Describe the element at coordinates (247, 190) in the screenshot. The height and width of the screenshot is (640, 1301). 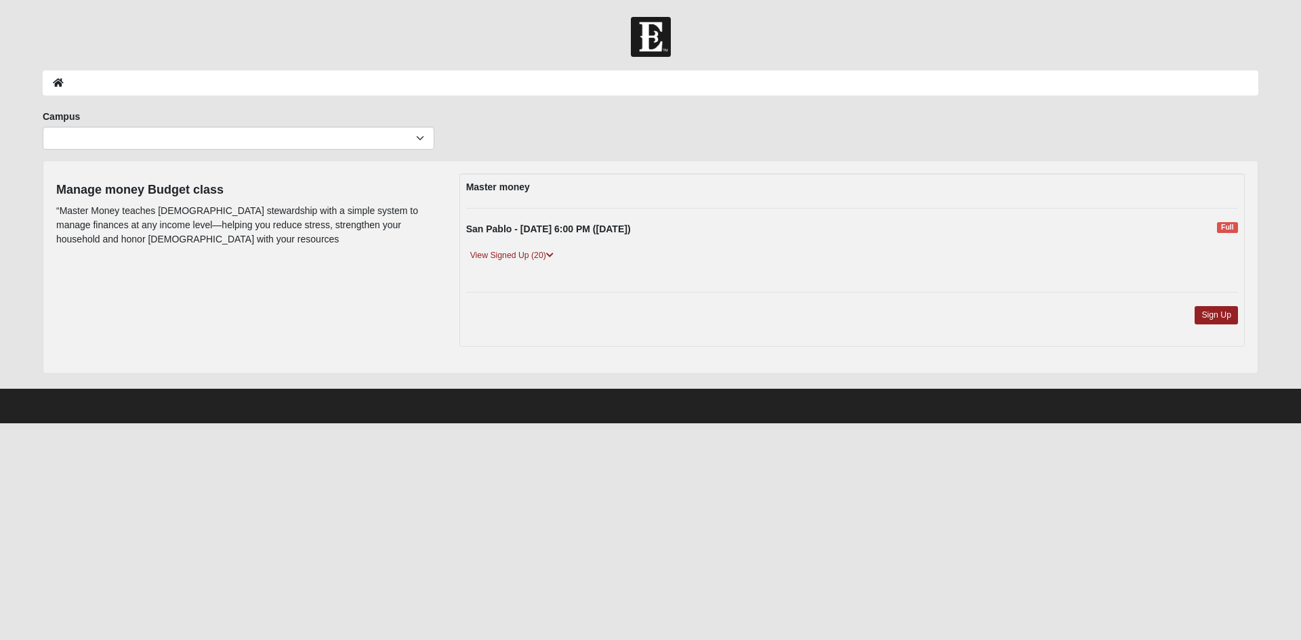
I see `h4: Manage money Budget class` at that location.